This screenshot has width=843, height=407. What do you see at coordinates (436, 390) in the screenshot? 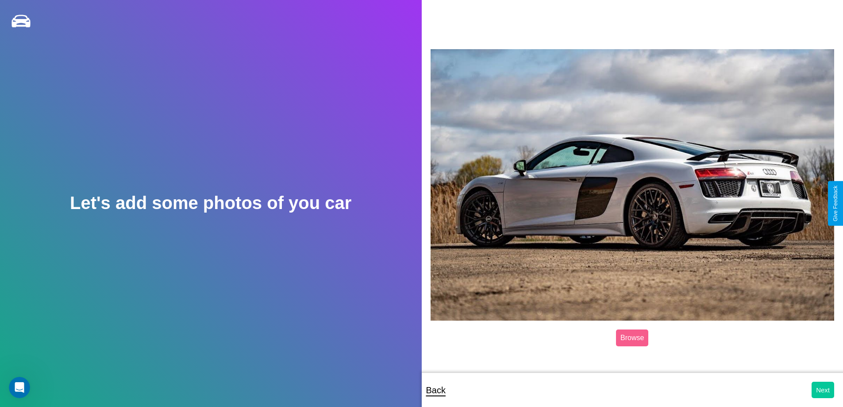
I see `p: Back` at bounding box center [436, 390].